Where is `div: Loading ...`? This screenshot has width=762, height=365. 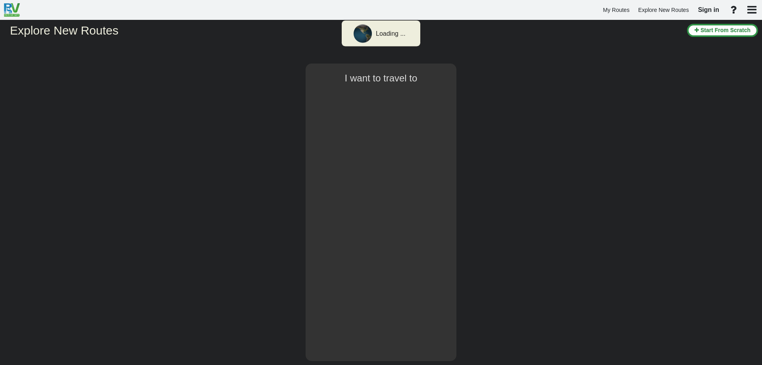
div: Loading ... is located at coordinates (391, 34).